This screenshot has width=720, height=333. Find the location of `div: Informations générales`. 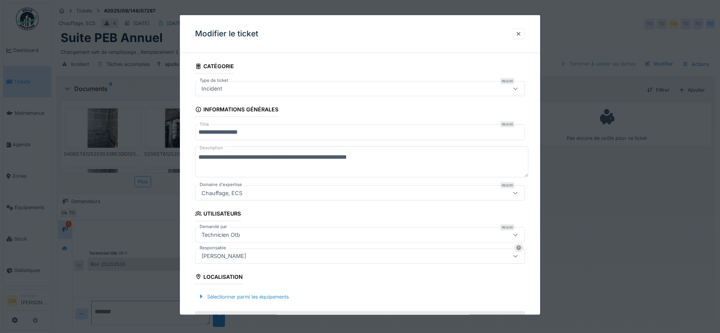

div: Informations générales is located at coordinates (237, 110).